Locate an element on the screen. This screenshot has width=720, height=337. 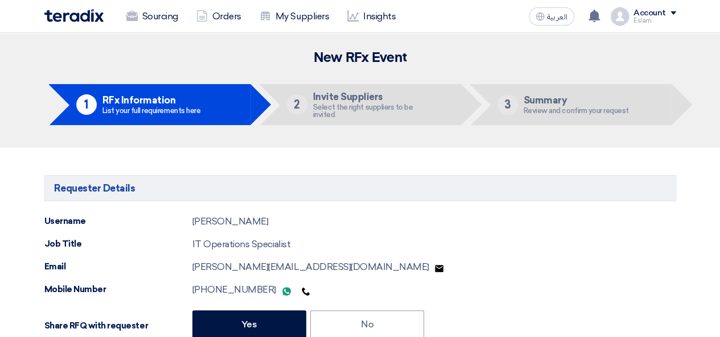
div: Job Title is located at coordinates (118, 244).